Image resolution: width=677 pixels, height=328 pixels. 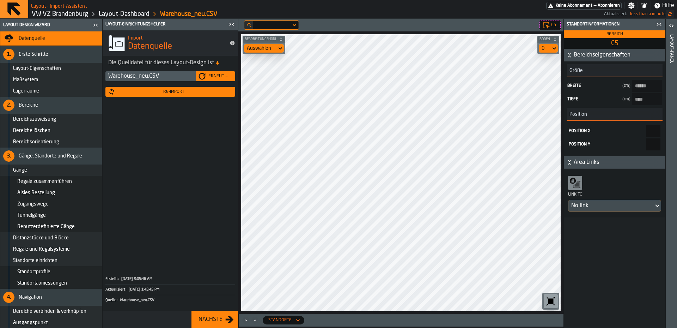 I want to click on li: menu Benutzerdefinierte Gänge, so click(x=51, y=226).